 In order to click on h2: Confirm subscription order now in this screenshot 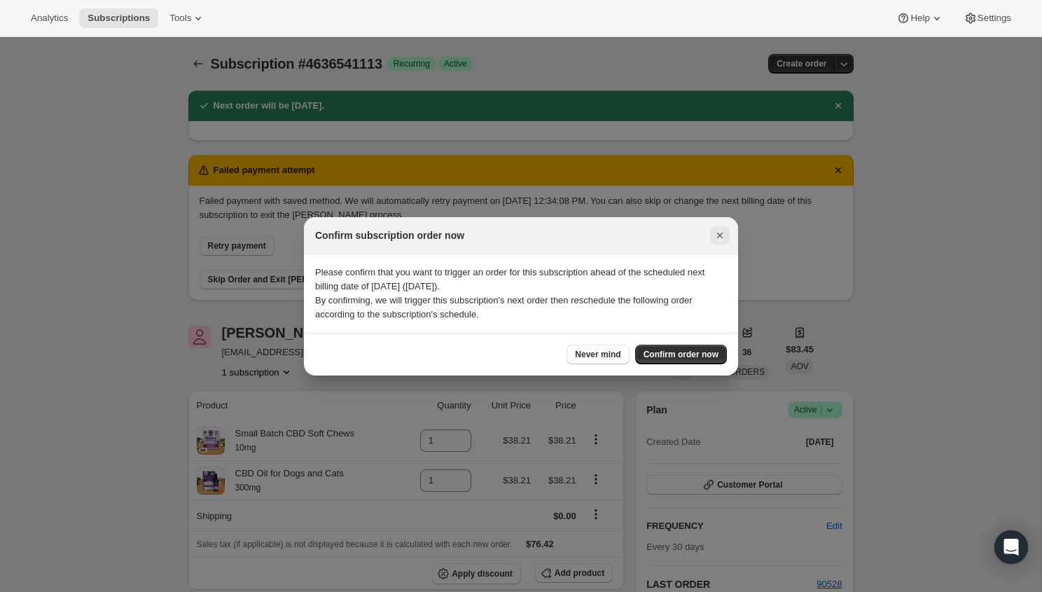, I will do `click(389, 235)`.